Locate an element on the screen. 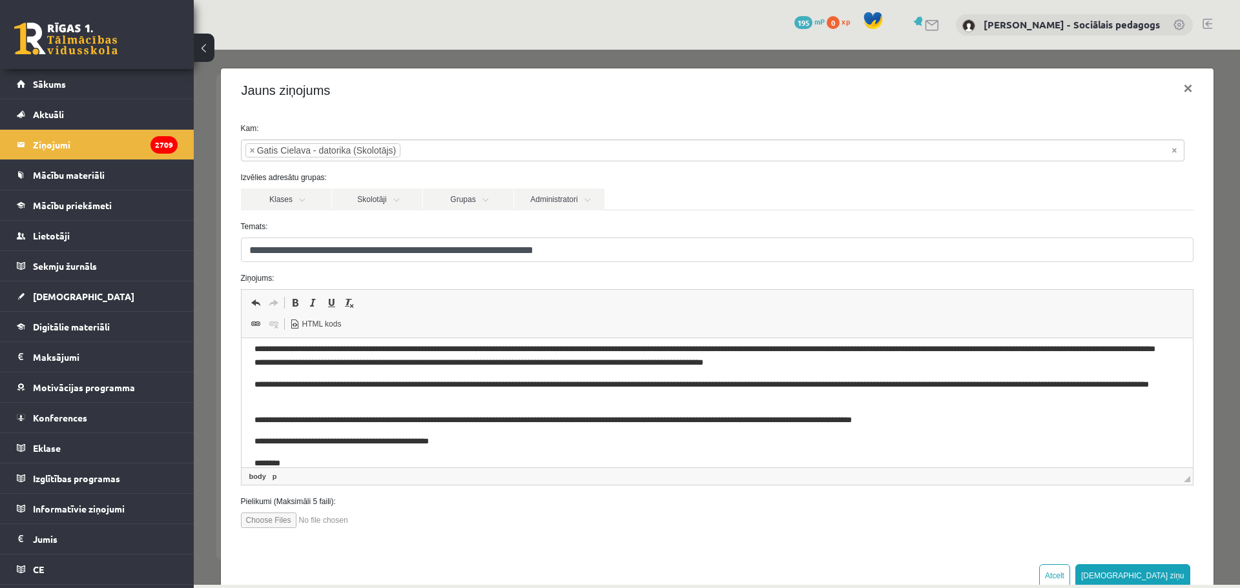  span: Lietotāji is located at coordinates (51, 236).